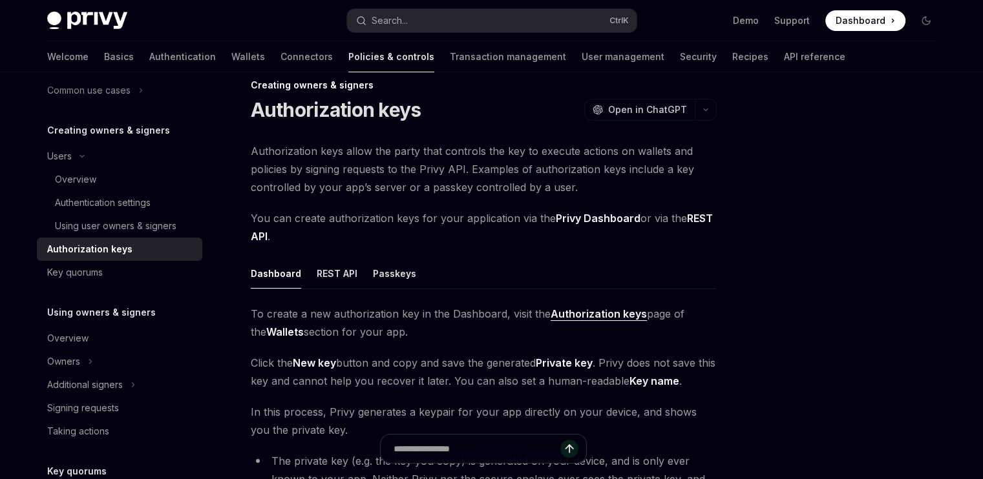  What do you see at coordinates (791, 21) in the screenshot?
I see `a: Support` at bounding box center [791, 21].